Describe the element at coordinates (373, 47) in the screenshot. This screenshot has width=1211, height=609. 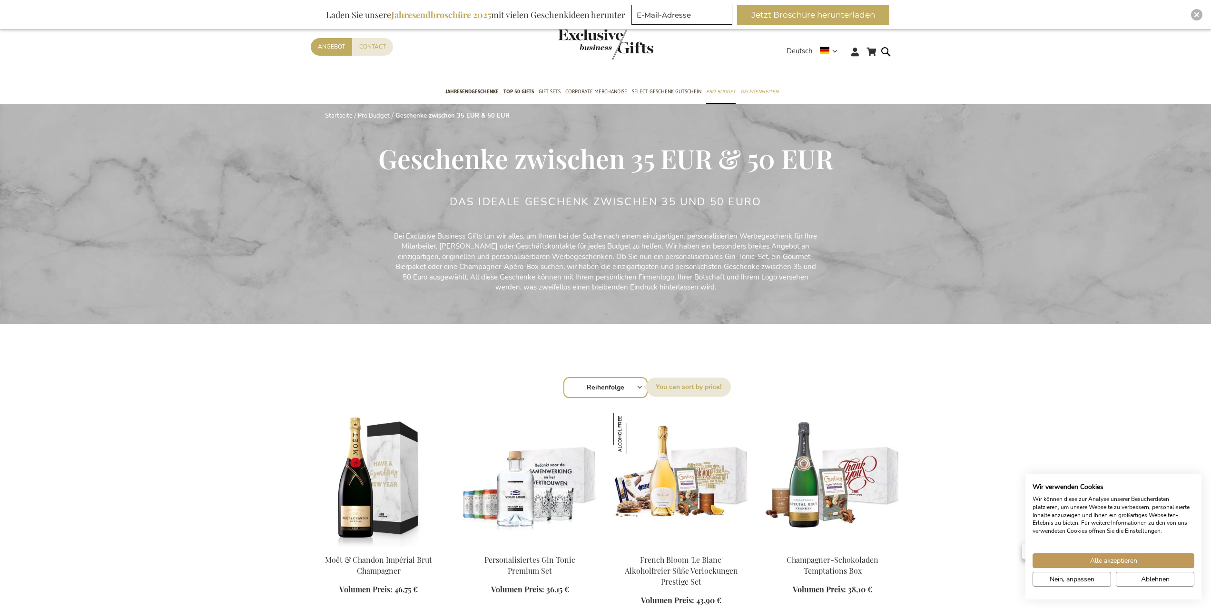
I see `a: Contact` at that location.